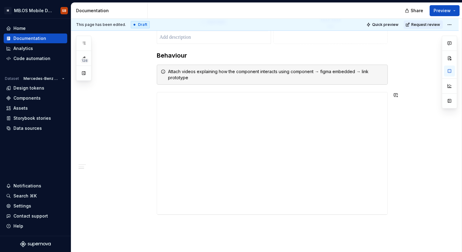 Image resolution: width=462 pixels, height=252 pixels. Describe the element at coordinates (35, 245) in the screenshot. I see `svg: Supernova Logo` at that location.